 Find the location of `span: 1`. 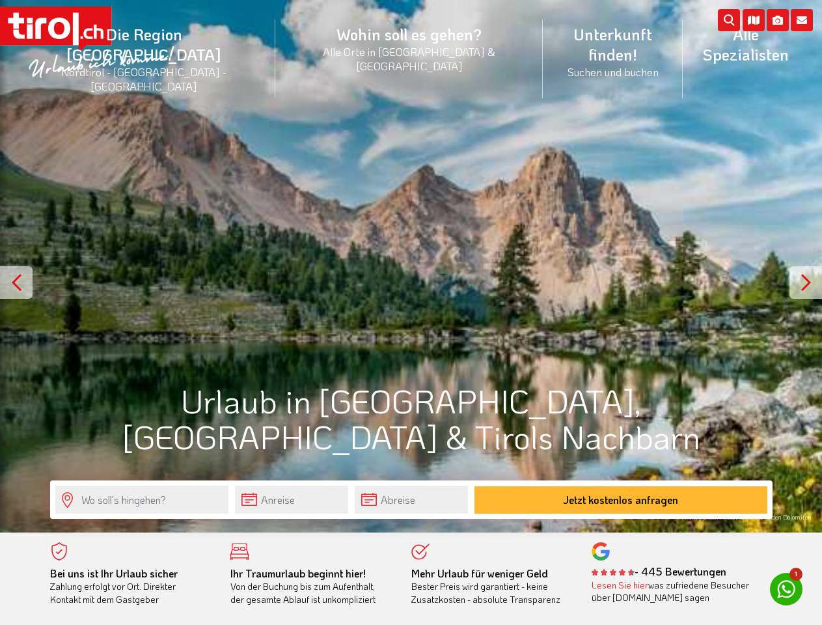

span: 1 is located at coordinates (796, 574).